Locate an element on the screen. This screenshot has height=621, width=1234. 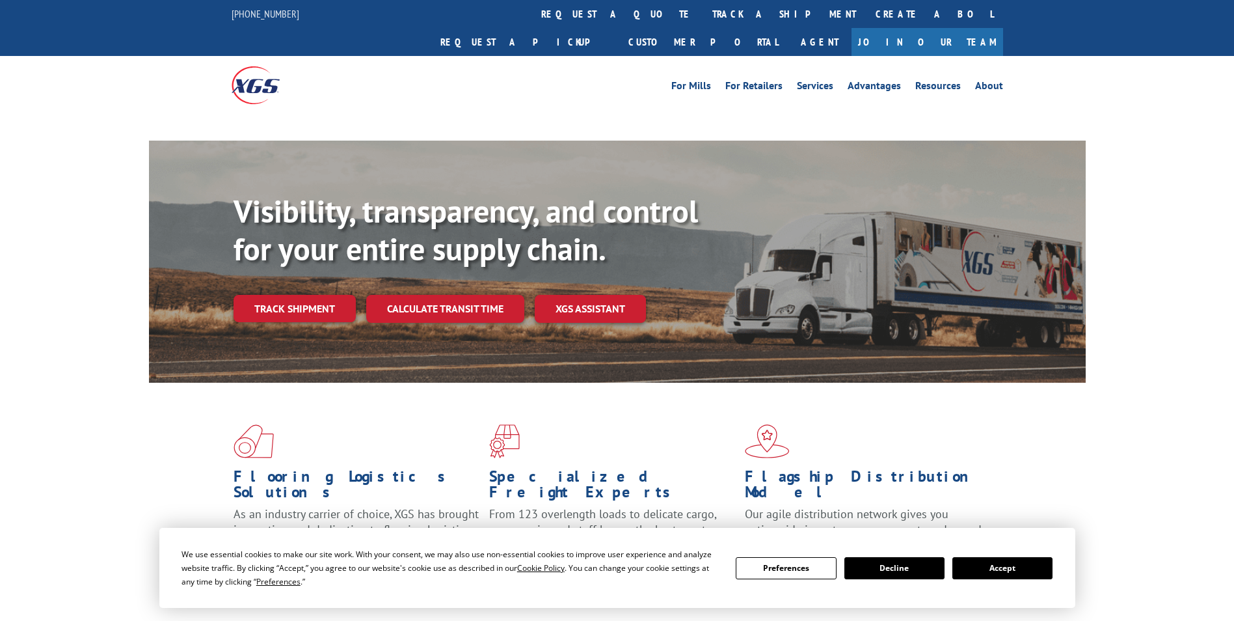
a: Customer Portal is located at coordinates (703, 42).